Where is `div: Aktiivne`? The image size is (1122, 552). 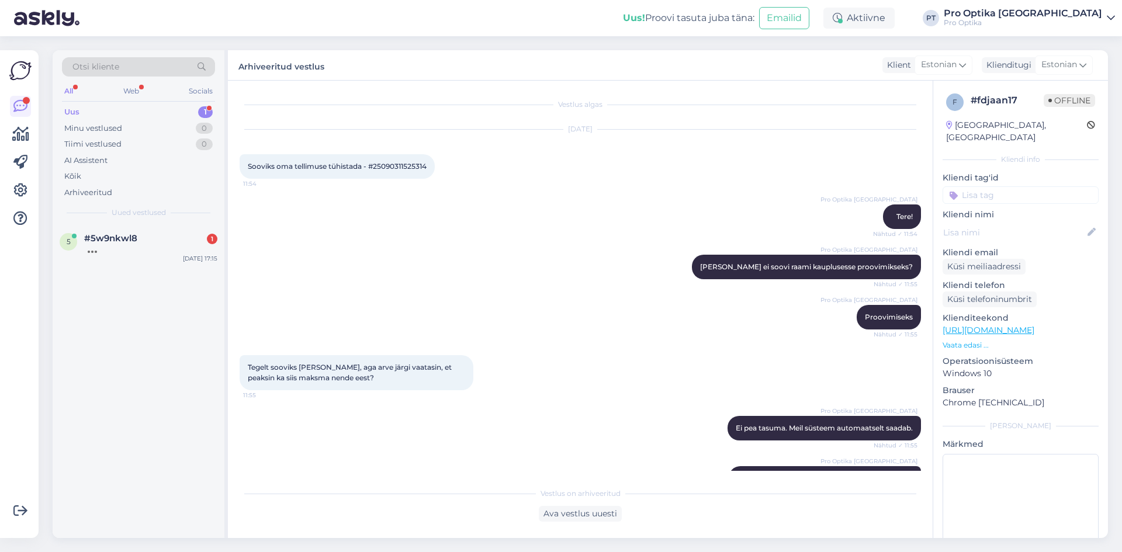 div: Aktiivne is located at coordinates (859, 18).